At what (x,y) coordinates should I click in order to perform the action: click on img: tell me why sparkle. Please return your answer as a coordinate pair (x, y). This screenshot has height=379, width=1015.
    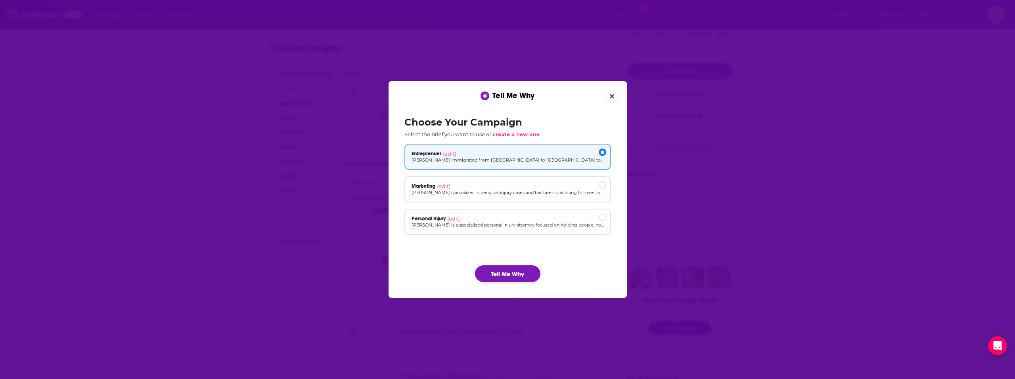
    Looking at the image, I should click on (485, 96).